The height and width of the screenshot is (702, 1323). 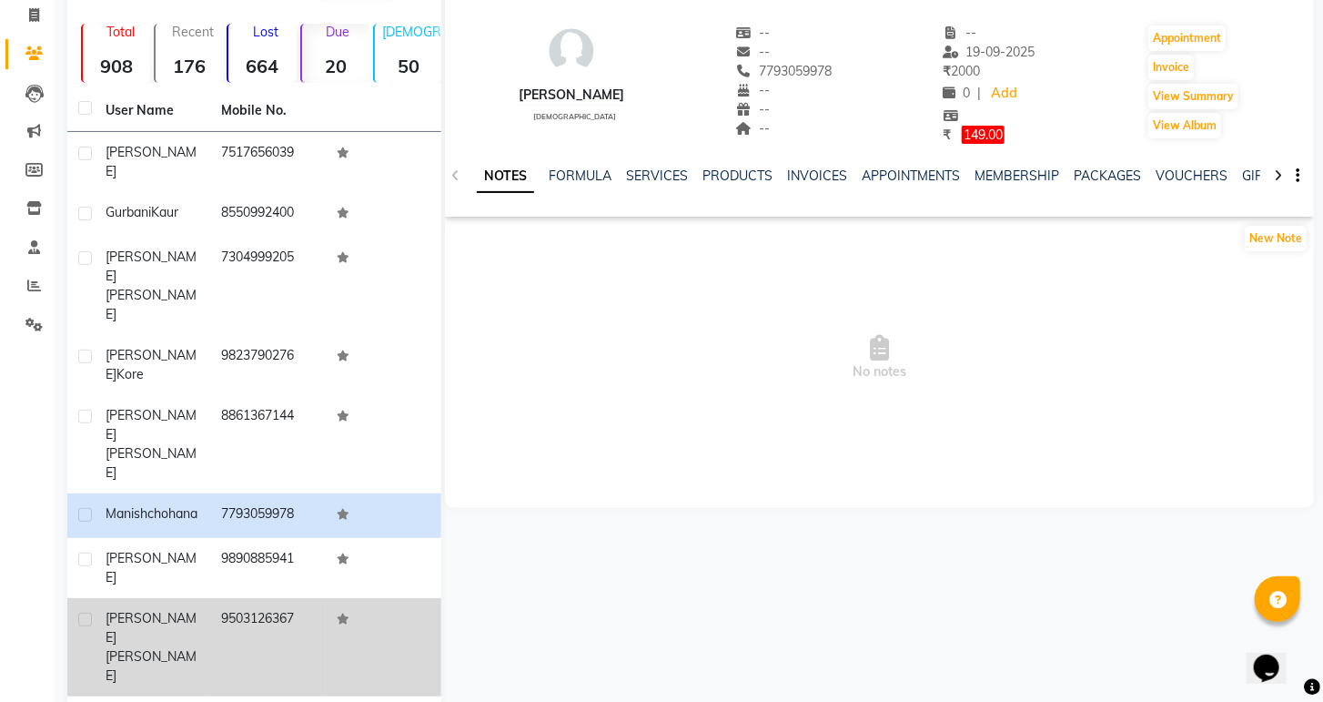 What do you see at coordinates (165, 212) in the screenshot?
I see `span: Kaur` at bounding box center [165, 212].